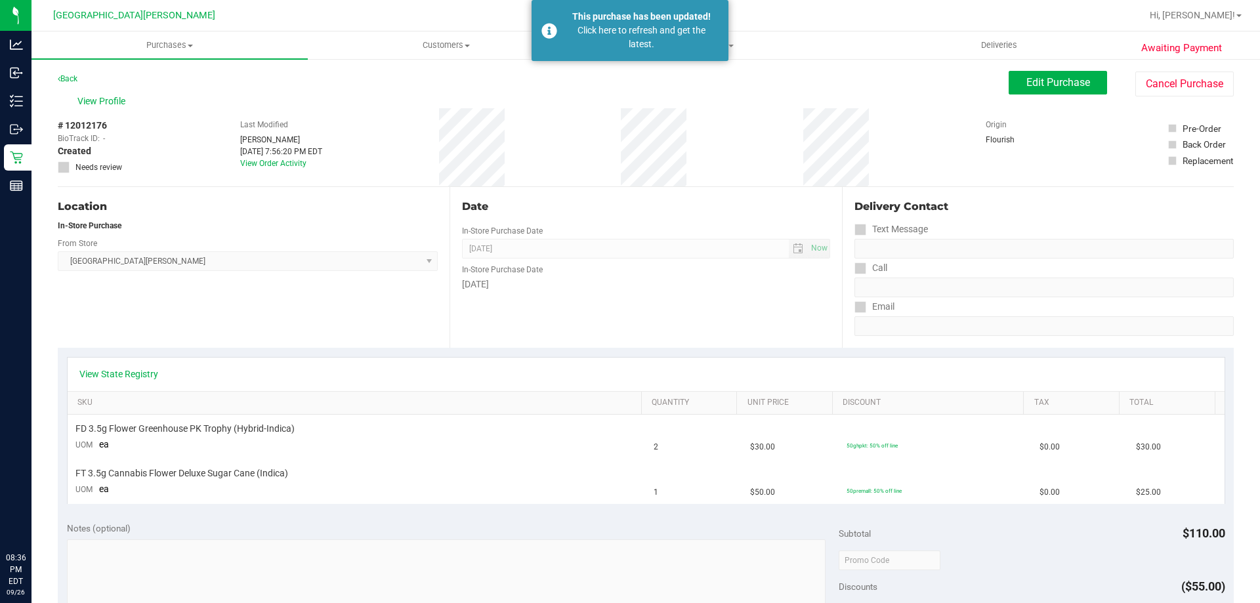 The image size is (1260, 603). What do you see at coordinates (787, 403) in the screenshot?
I see `a: Unit Price` at bounding box center [787, 403].